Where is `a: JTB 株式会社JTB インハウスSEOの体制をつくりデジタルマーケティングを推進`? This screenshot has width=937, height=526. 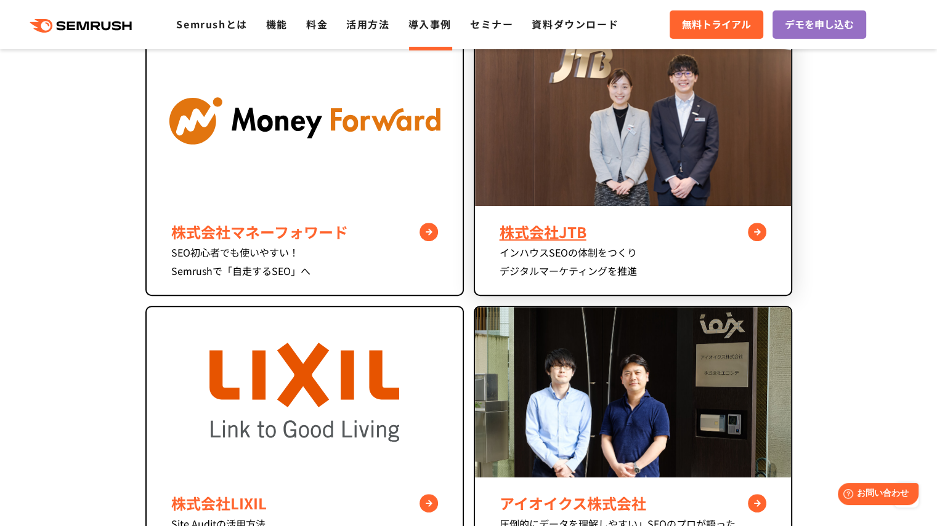
a: JTB 株式会社JTB インハウスSEOの体制をつくりデジタルマーケティングを推進 is located at coordinates (632, 165).